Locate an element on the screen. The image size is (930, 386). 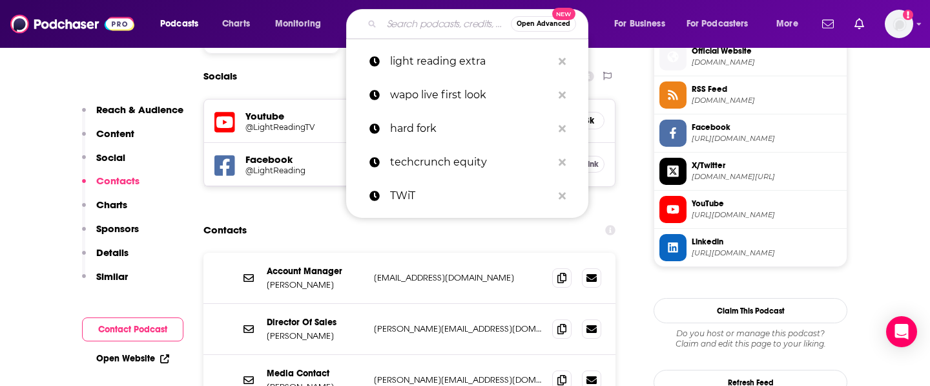
h5: 23k is located at coordinates (587, 120).